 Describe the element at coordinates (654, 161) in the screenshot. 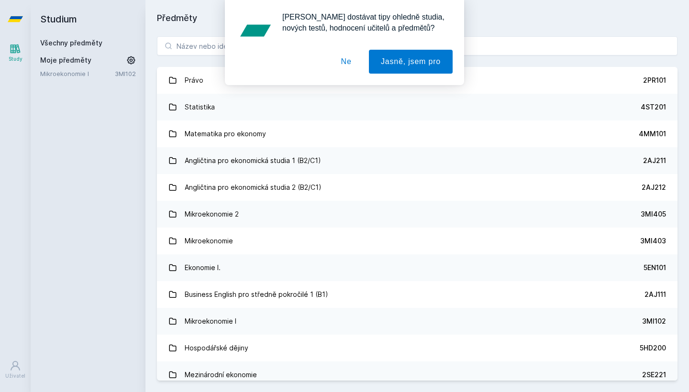

I see `div: 2AJ211` at that location.